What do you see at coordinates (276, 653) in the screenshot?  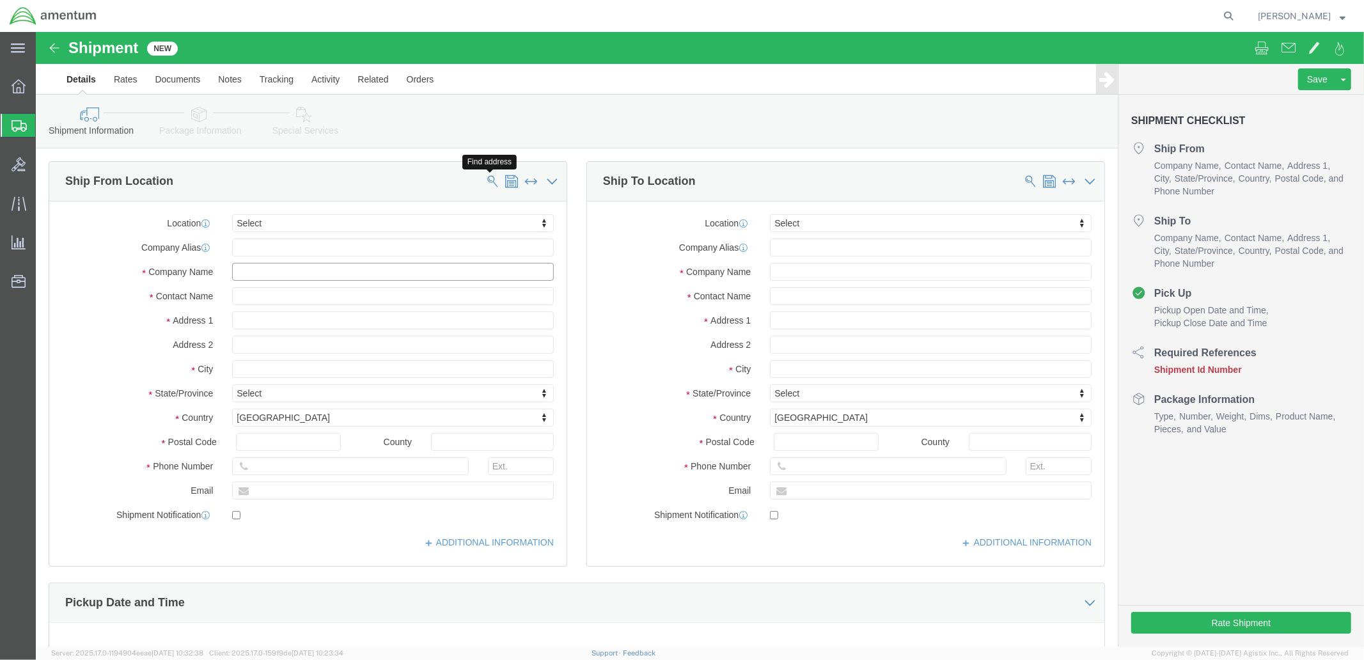 I see `span: Client: 2025.17.0-159f9de` at bounding box center [276, 653].